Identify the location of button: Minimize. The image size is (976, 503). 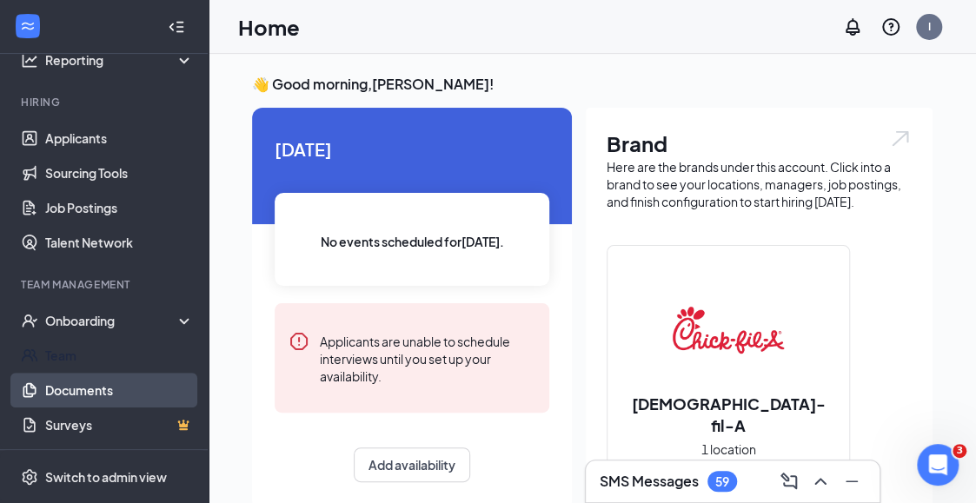
(852, 482).